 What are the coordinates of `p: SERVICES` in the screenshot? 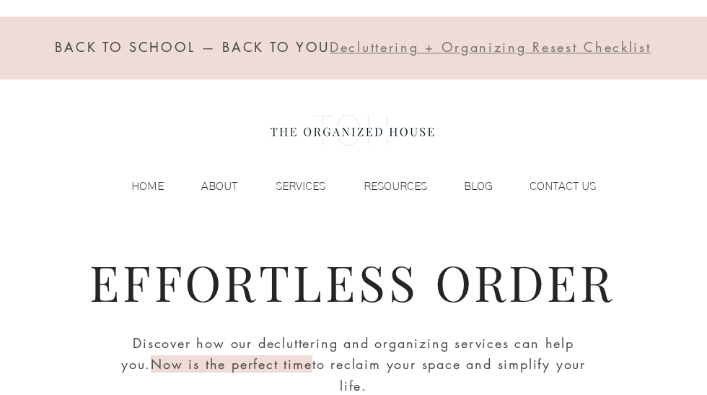 It's located at (300, 186).